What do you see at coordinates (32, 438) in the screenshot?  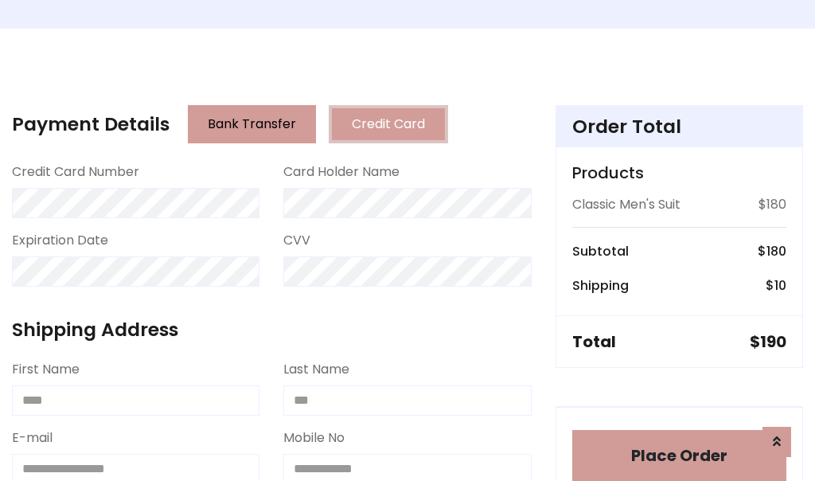 I see `label: E-mail` at bounding box center [32, 438].